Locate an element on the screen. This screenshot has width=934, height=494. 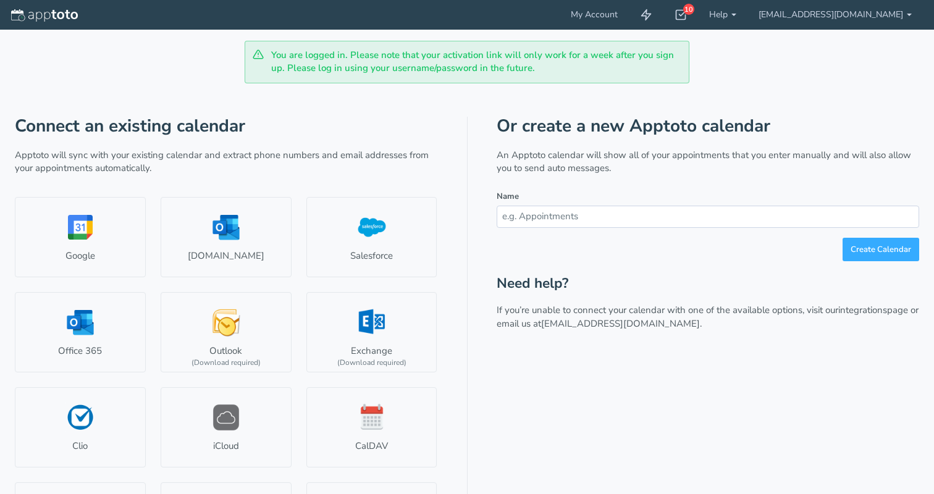
p: Apptoto will sync with your existing calendar and extract phone numbers and email addresses from ... is located at coordinates (226, 162).